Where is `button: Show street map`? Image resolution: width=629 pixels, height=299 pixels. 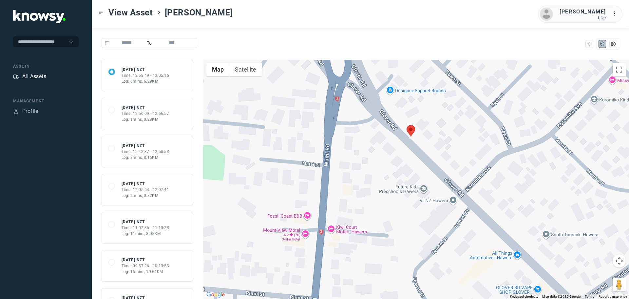 button: Show street map is located at coordinates (218, 69).